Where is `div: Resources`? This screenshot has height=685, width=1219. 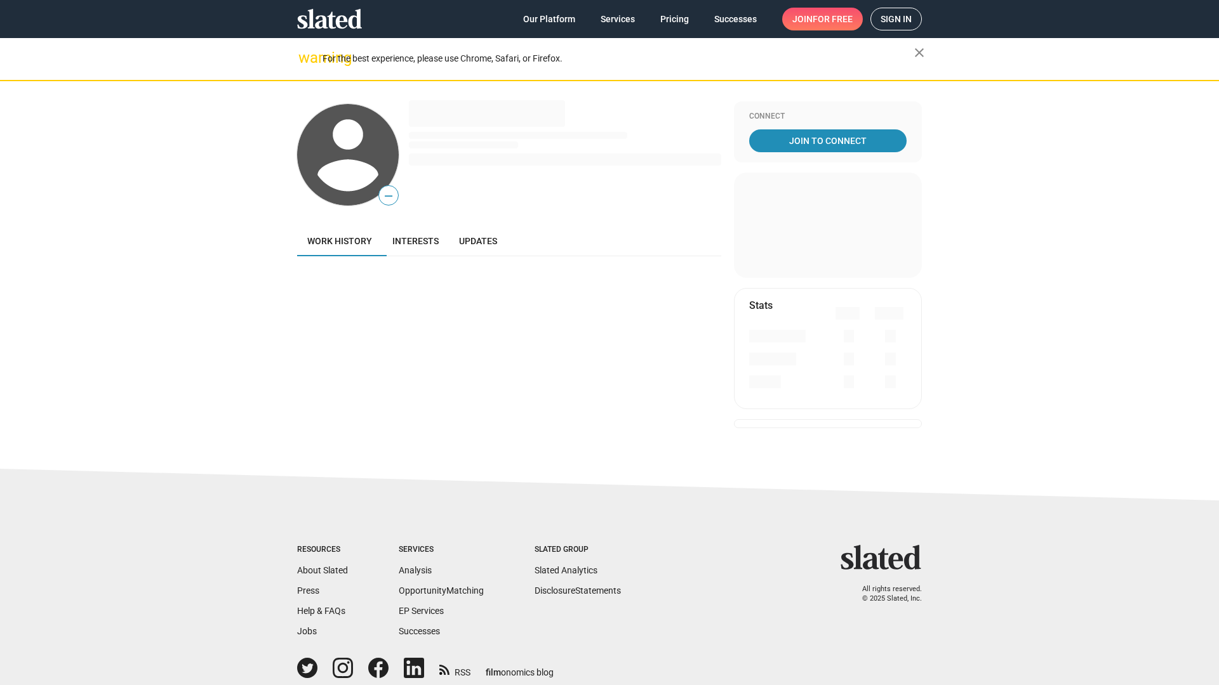 div: Resources is located at coordinates (322, 550).